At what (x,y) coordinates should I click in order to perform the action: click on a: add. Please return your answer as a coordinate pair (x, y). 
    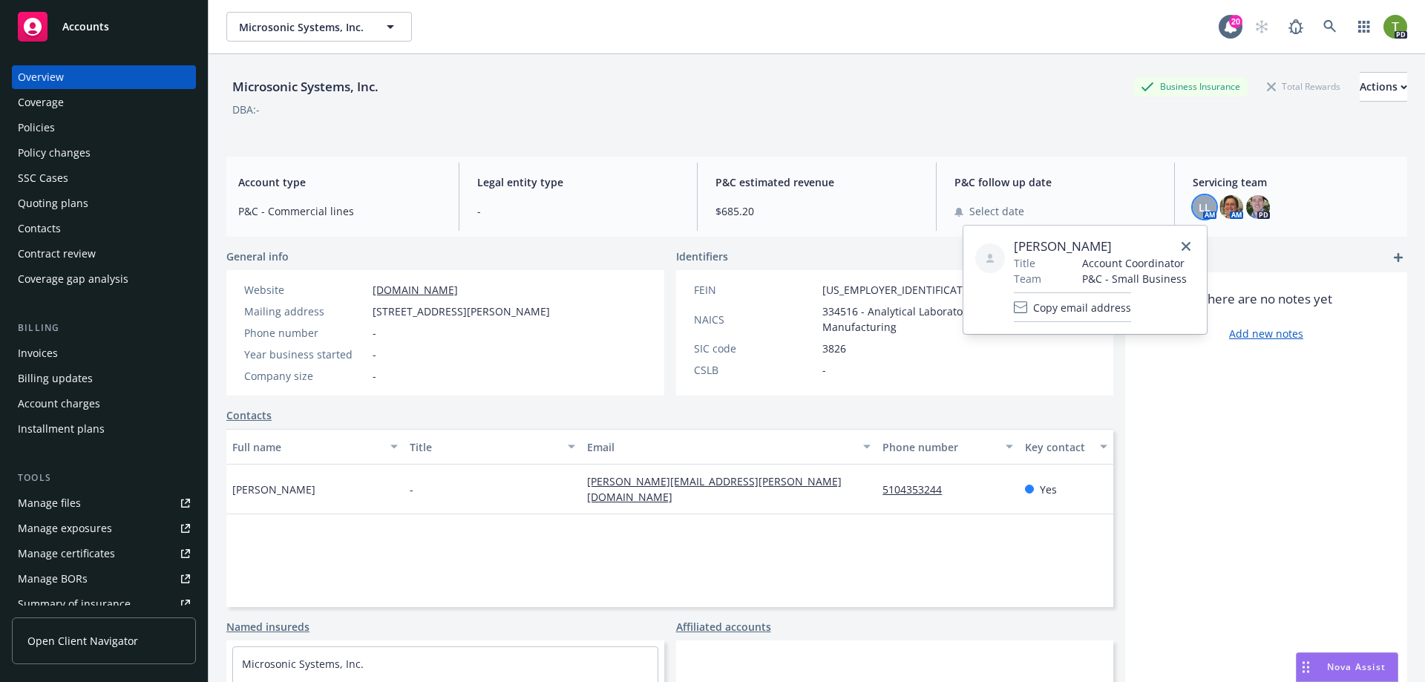
    Looking at the image, I should click on (1398, 258).